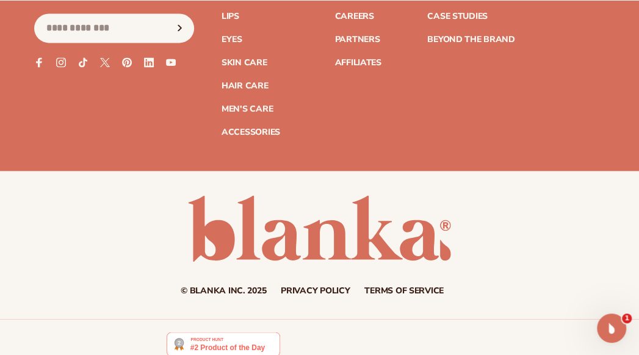 The width and height of the screenshot is (639, 355). What do you see at coordinates (251, 132) in the screenshot?
I see `a: Accessories` at bounding box center [251, 132].